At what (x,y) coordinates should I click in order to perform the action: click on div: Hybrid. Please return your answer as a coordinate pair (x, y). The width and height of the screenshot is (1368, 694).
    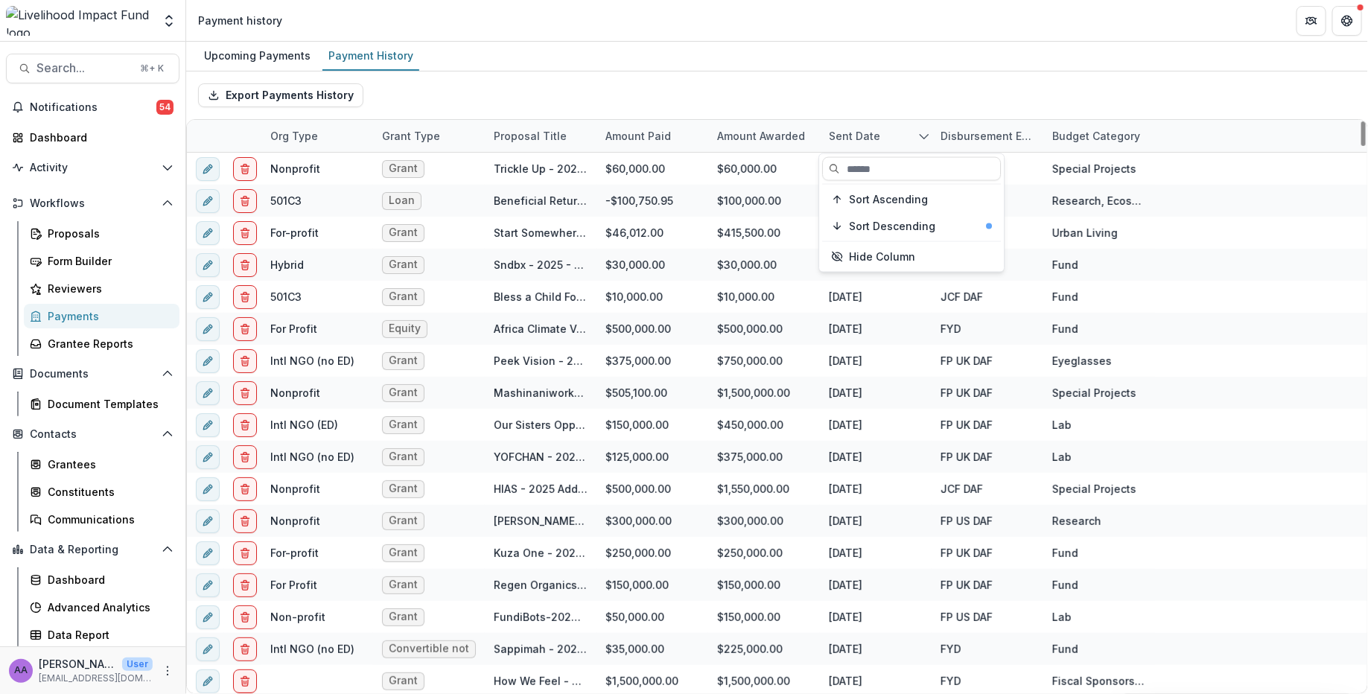
    Looking at the image, I should click on (287, 264).